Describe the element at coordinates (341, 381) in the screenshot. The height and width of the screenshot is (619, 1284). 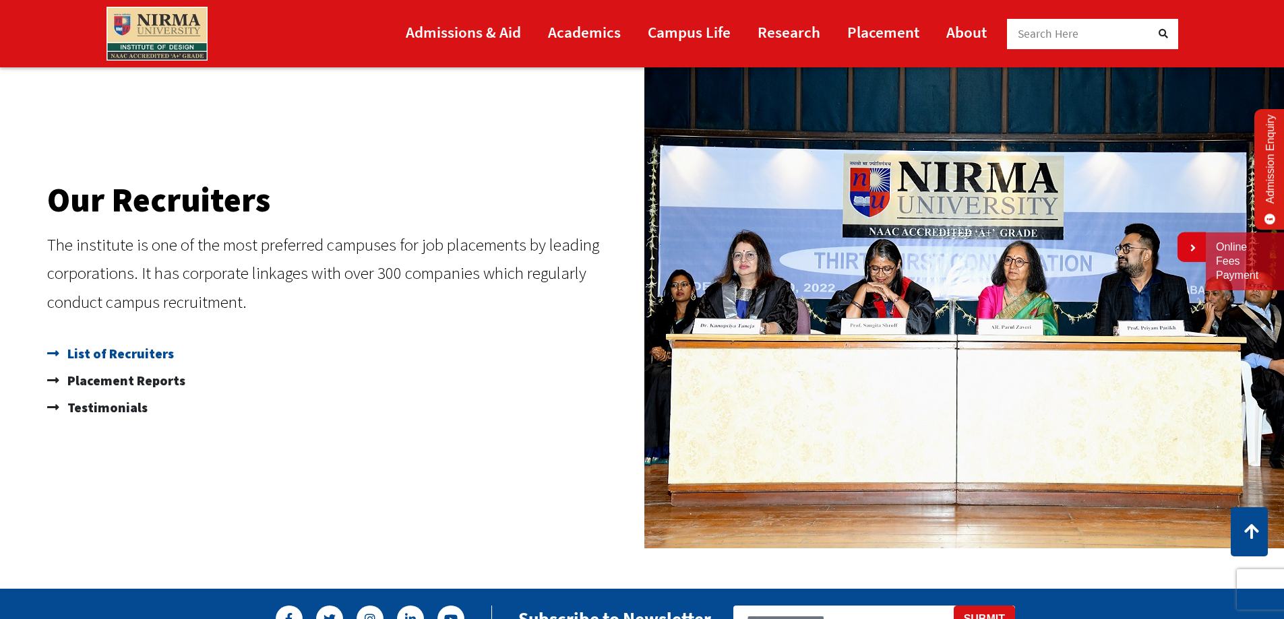
I see `a: Placement Reports` at that location.